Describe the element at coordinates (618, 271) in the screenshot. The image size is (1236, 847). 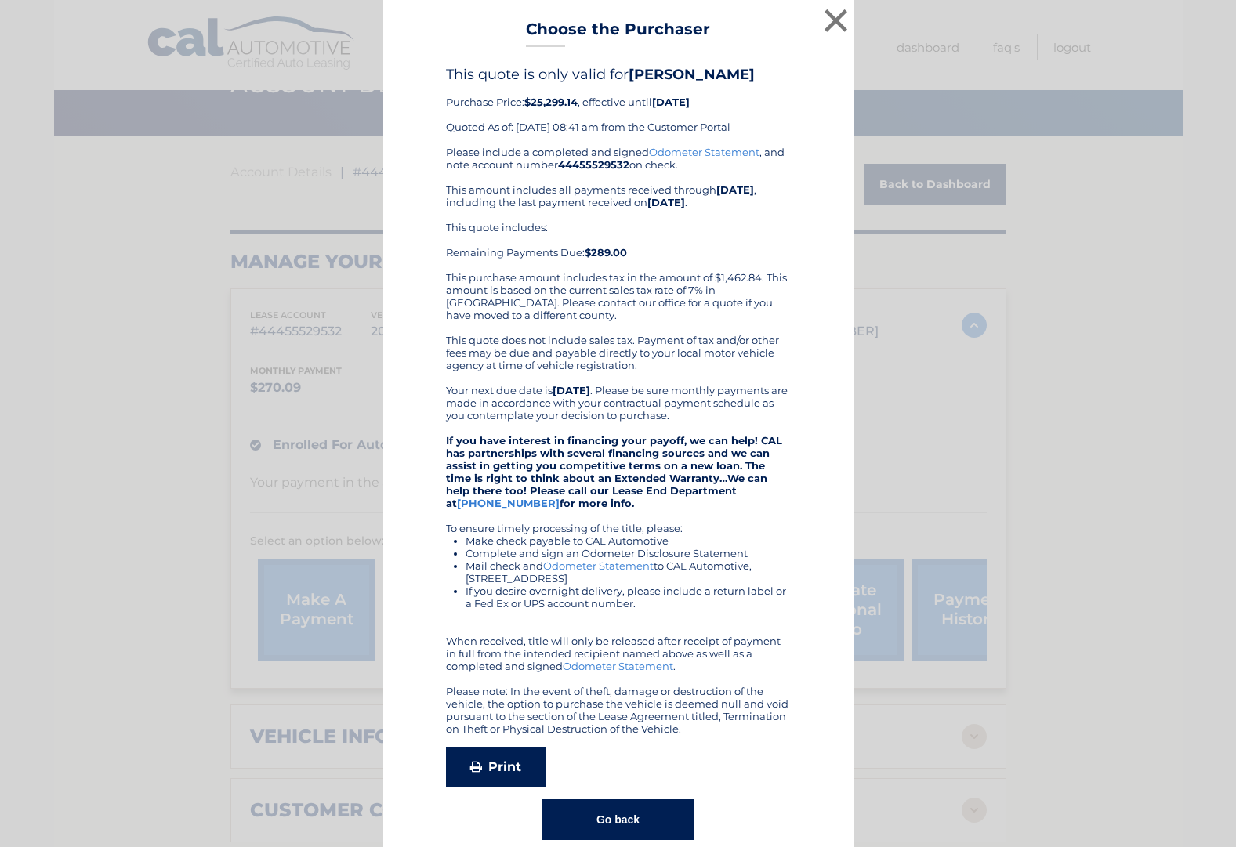
I see `div: This quote includes: Remaining Payments Due: This purchase amount includes tax in the amount of $...` at that location.